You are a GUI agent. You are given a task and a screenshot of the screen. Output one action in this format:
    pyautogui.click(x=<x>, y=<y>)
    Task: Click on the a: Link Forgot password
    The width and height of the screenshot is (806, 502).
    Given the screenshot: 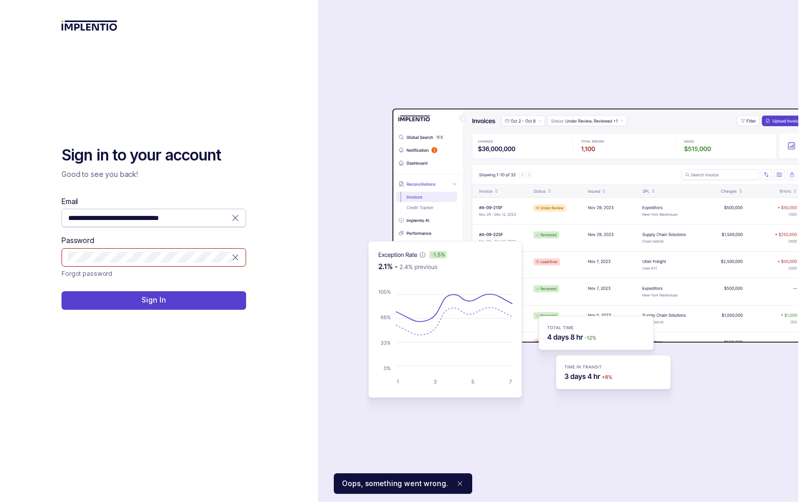 What is the action you would take?
    pyautogui.click(x=87, y=274)
    